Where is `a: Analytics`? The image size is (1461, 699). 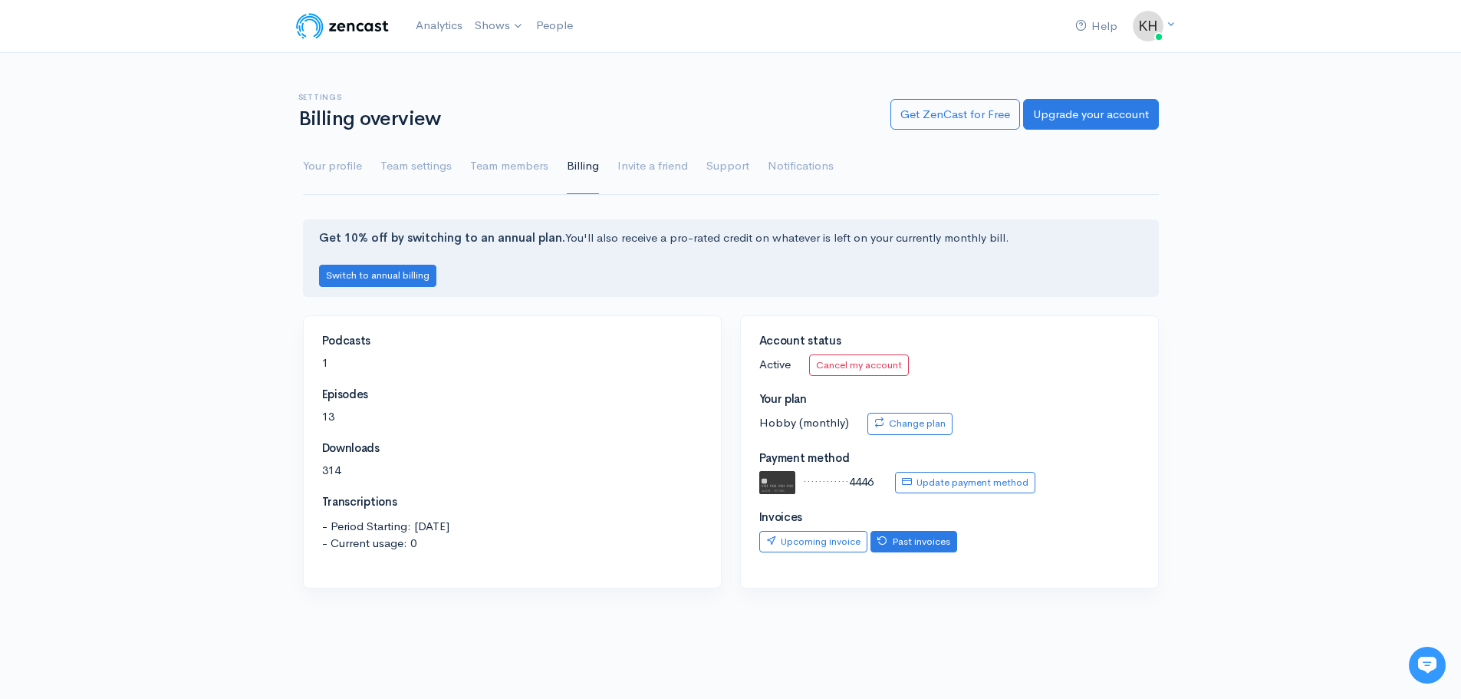
a: Analytics is located at coordinates (439, 25).